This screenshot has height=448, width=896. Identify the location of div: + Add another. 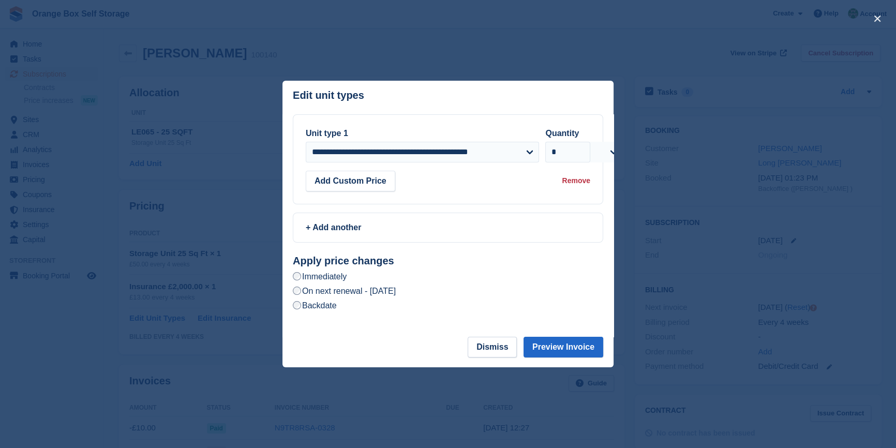
(448, 228).